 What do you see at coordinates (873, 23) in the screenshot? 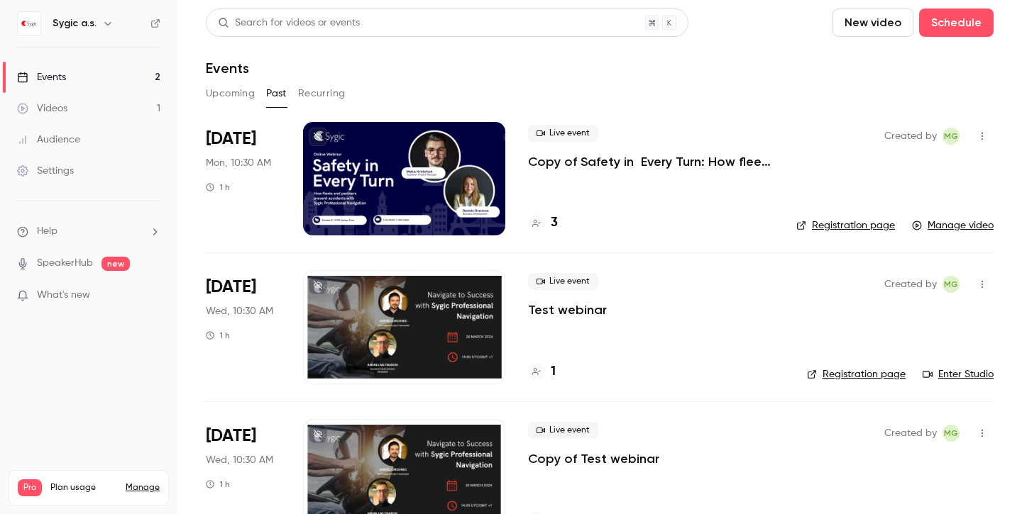
I see `button: New video` at bounding box center [873, 23].